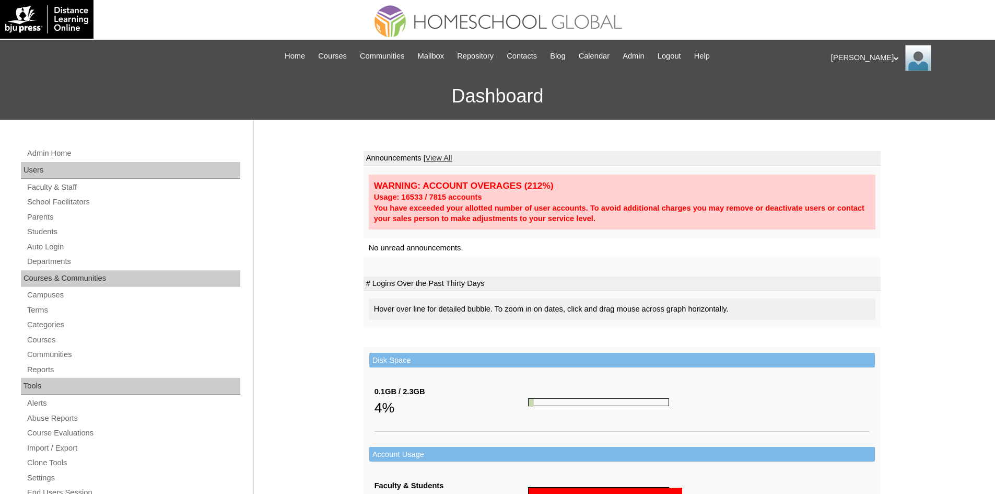 This screenshot has width=995, height=494. What do you see at coordinates (133, 295) in the screenshot?
I see `a: Campuses` at bounding box center [133, 295].